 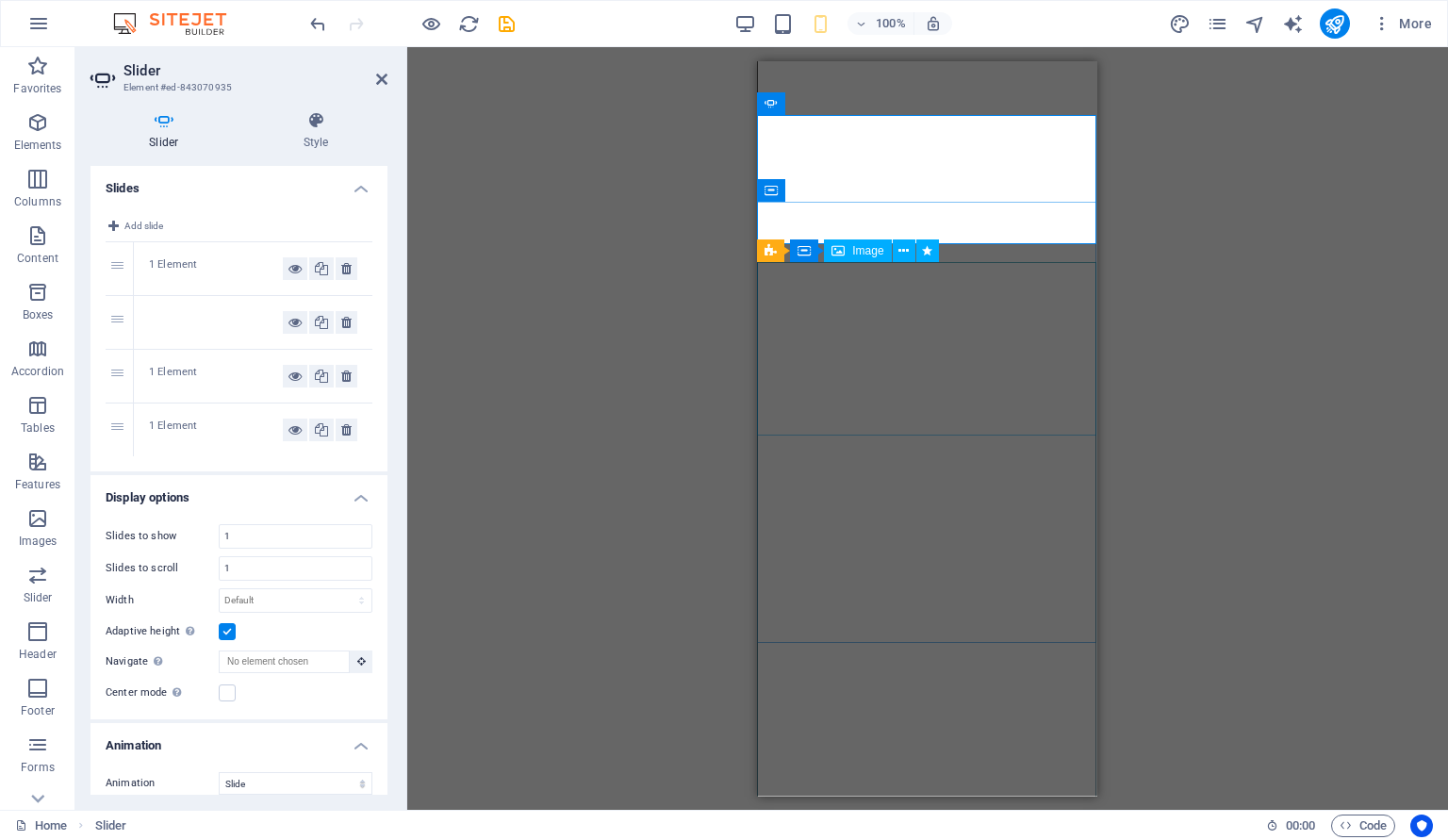 I want to click on p: Features, so click(x=38, y=484).